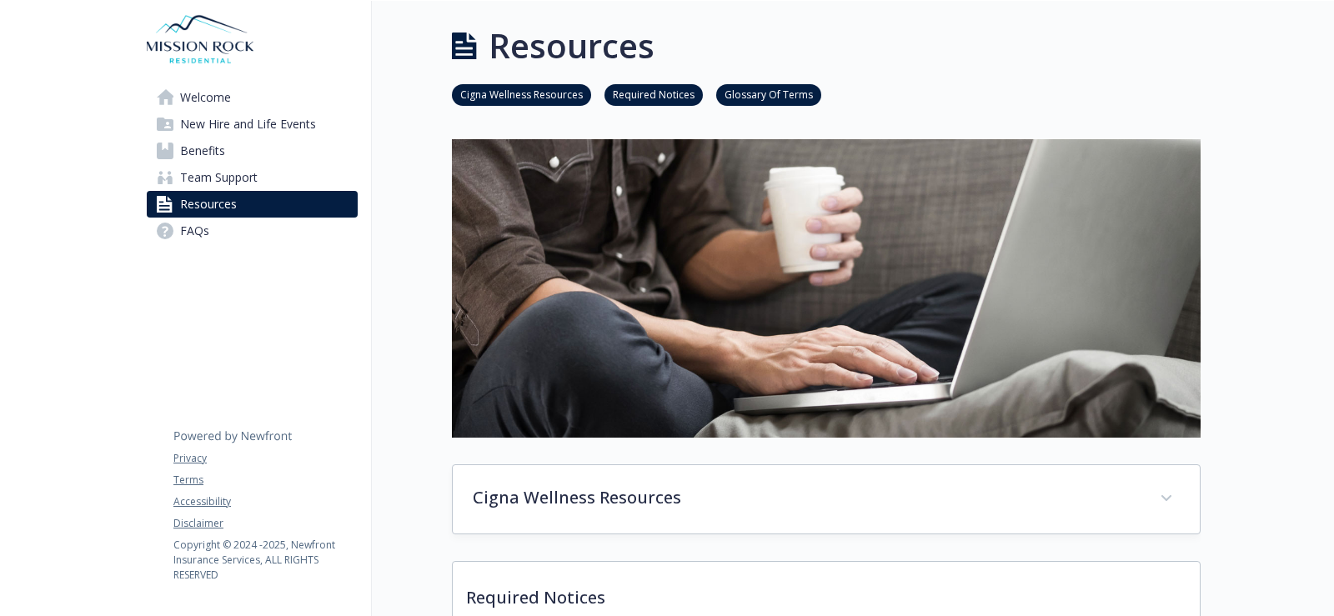 Image resolution: width=1334 pixels, height=616 pixels. I want to click on a: Required Notices, so click(654, 93).